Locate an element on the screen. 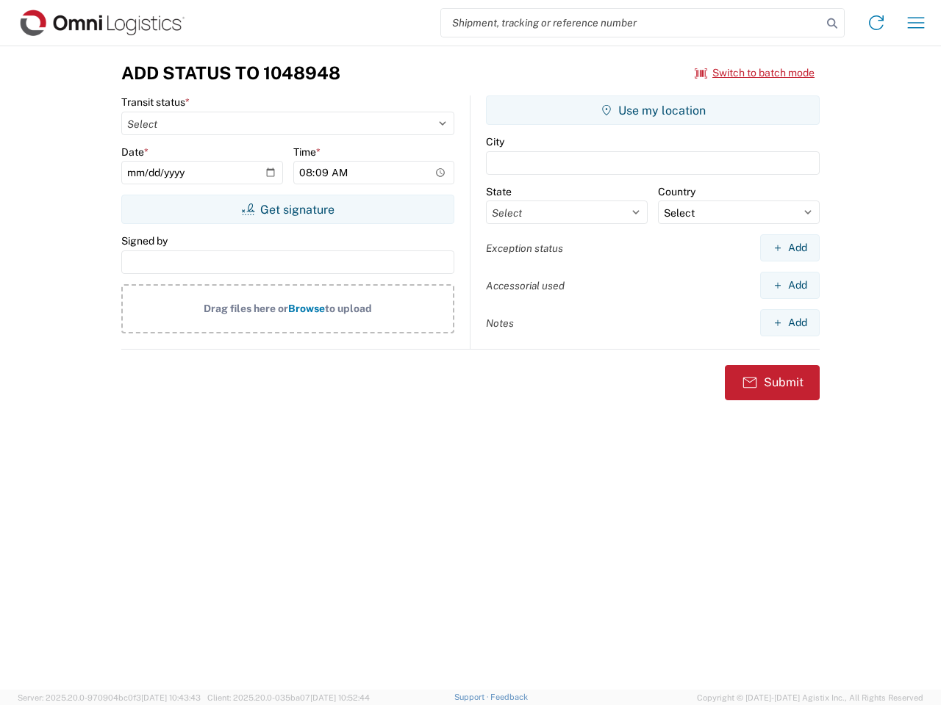  label: Notes is located at coordinates (500, 323).